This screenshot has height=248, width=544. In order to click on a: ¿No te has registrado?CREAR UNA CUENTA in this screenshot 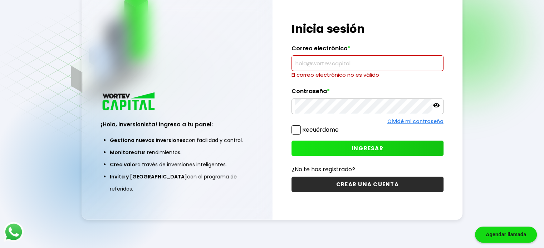, I will do `click(367, 179)`.